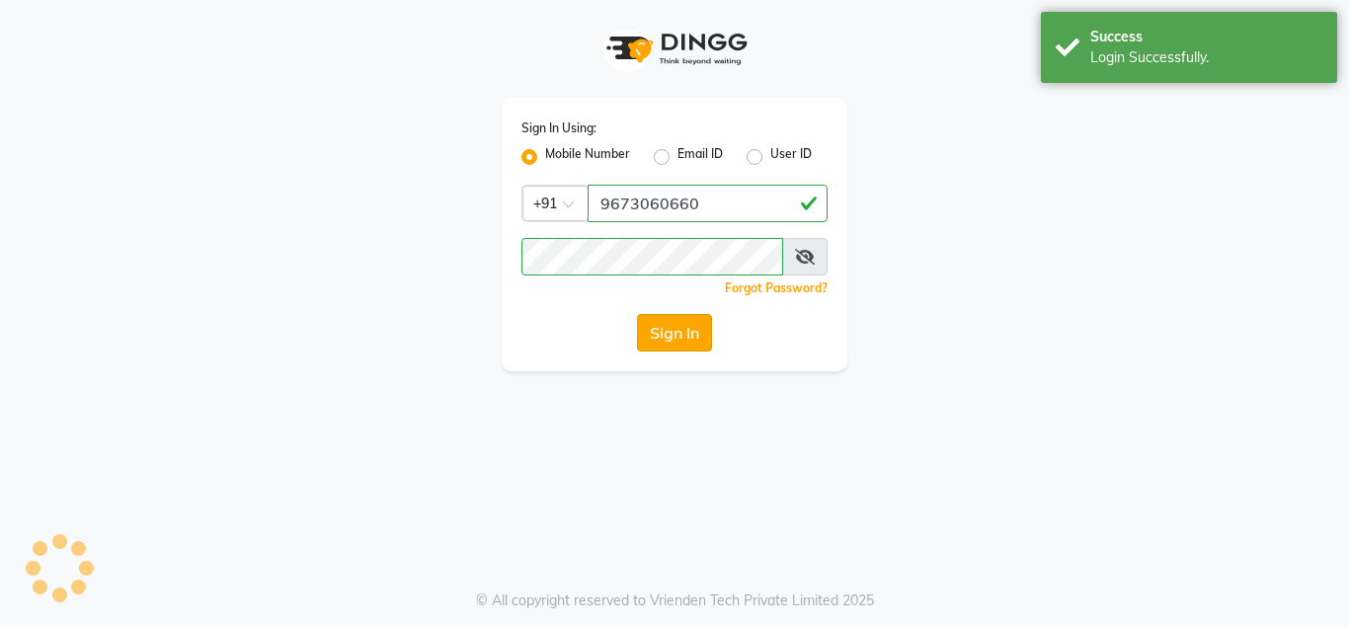  What do you see at coordinates (700, 157) in the screenshot?
I see `label: Email ID` at bounding box center [700, 157].